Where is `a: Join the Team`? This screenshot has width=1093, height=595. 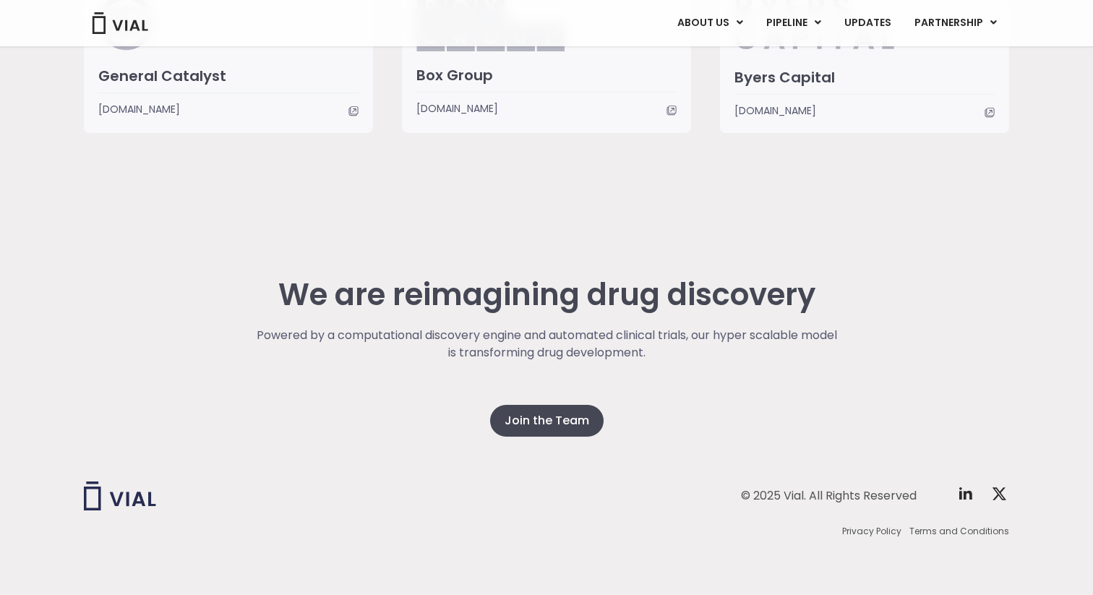
a: Join the Team is located at coordinates (547, 421).